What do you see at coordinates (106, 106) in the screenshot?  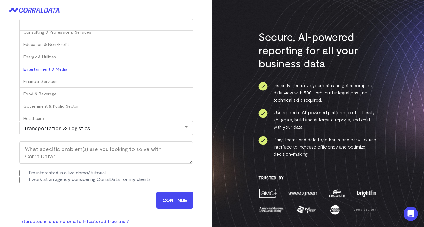 I see `div: Government & Public Sector` at bounding box center [106, 106].